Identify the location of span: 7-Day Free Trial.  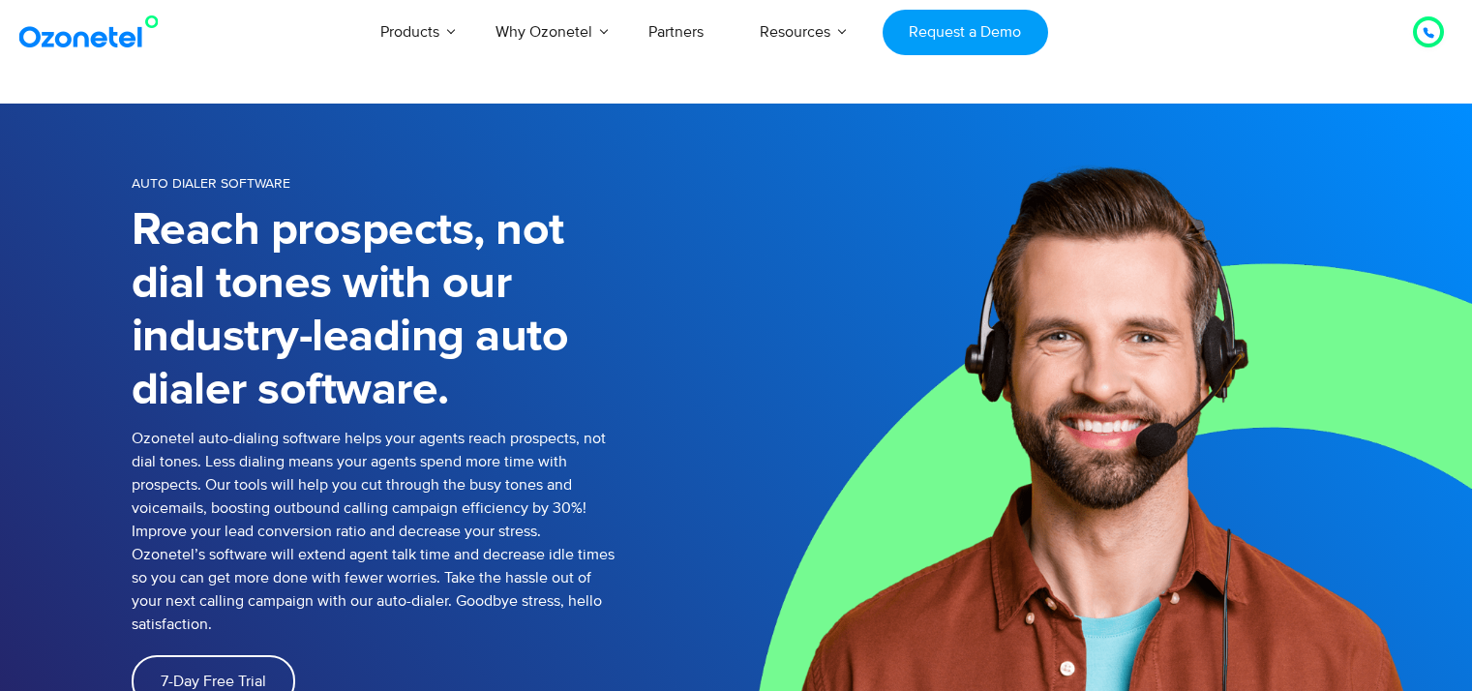
(213, 681).